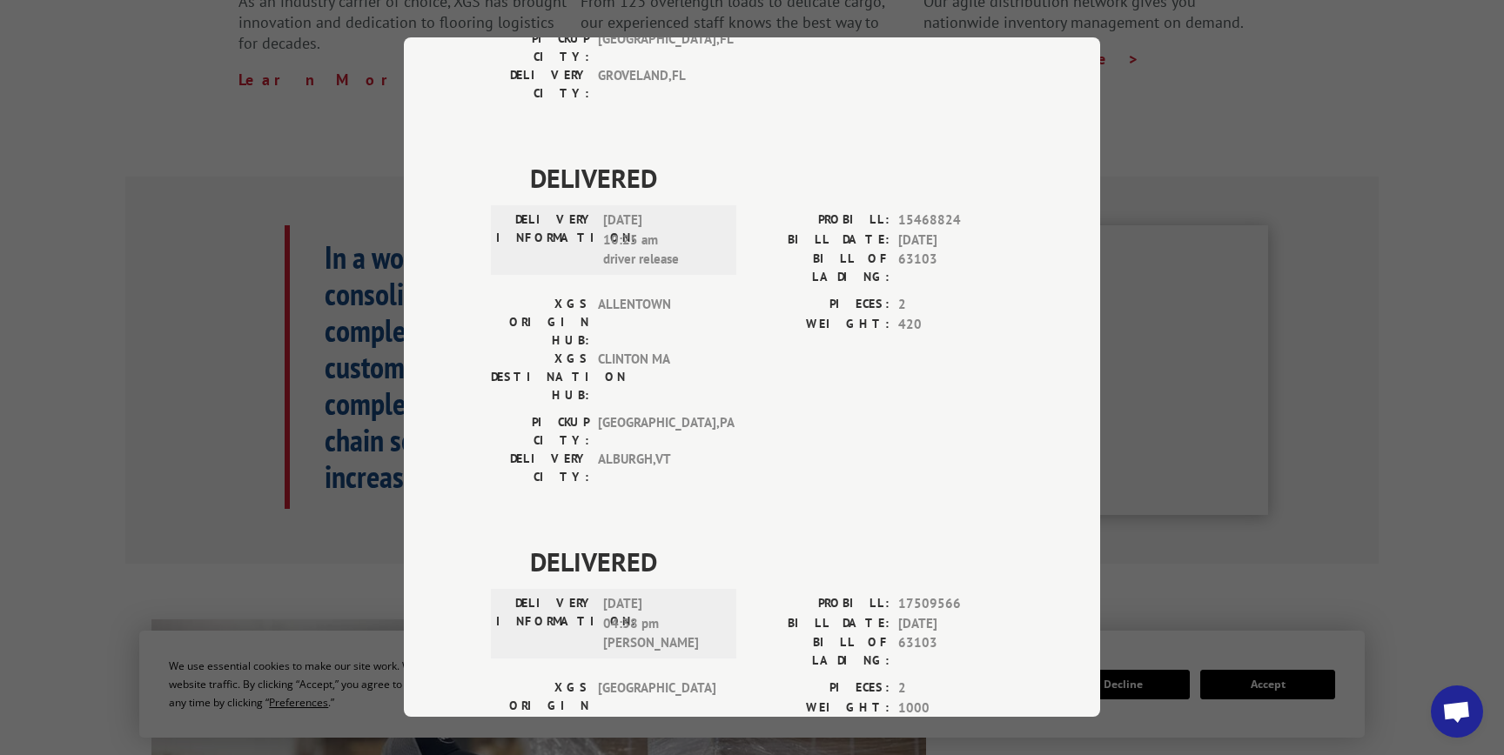 The height and width of the screenshot is (755, 1504). What do you see at coordinates (539, 377) in the screenshot?
I see `label: XGS DESTINATION HUB:` at bounding box center [539, 377].